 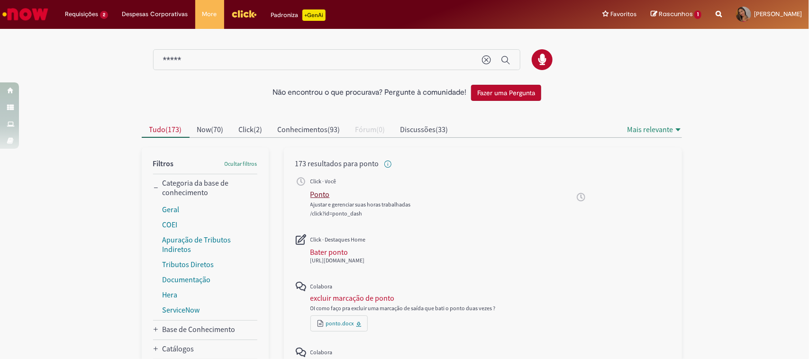 What do you see at coordinates (155, 14) in the screenshot?
I see `span: Despesas Corporativas` at bounding box center [155, 14].